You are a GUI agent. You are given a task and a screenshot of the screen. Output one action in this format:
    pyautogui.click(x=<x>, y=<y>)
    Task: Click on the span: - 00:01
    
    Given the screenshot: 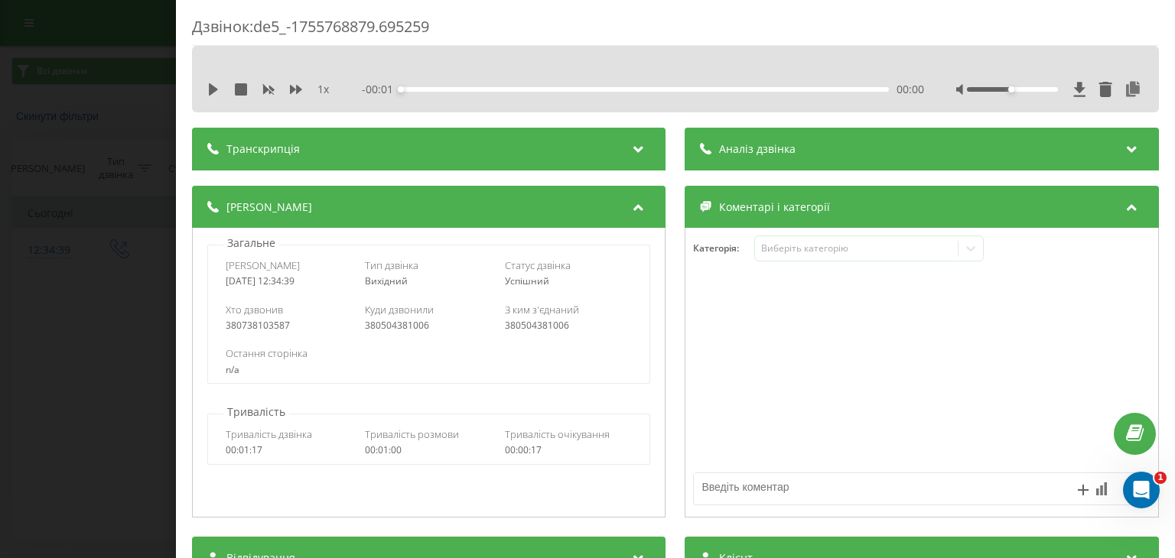 What is the action you would take?
    pyautogui.click(x=382, y=90)
    